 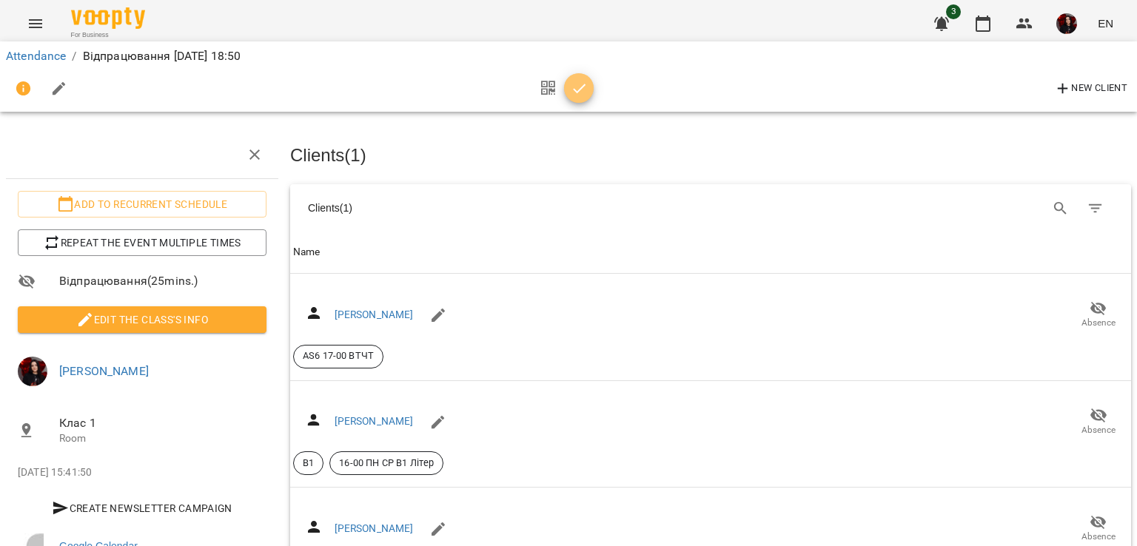 I want to click on div: Name, so click(x=306, y=252).